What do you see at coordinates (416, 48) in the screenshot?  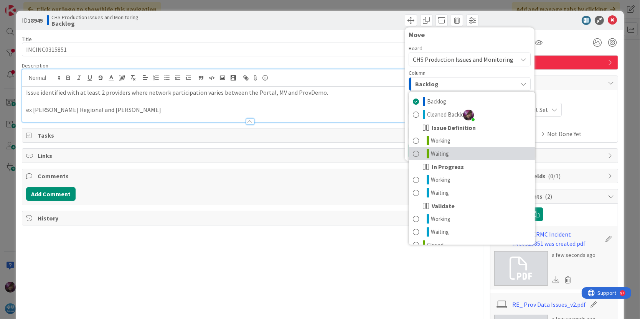 I see `span: Board` at bounding box center [416, 48].